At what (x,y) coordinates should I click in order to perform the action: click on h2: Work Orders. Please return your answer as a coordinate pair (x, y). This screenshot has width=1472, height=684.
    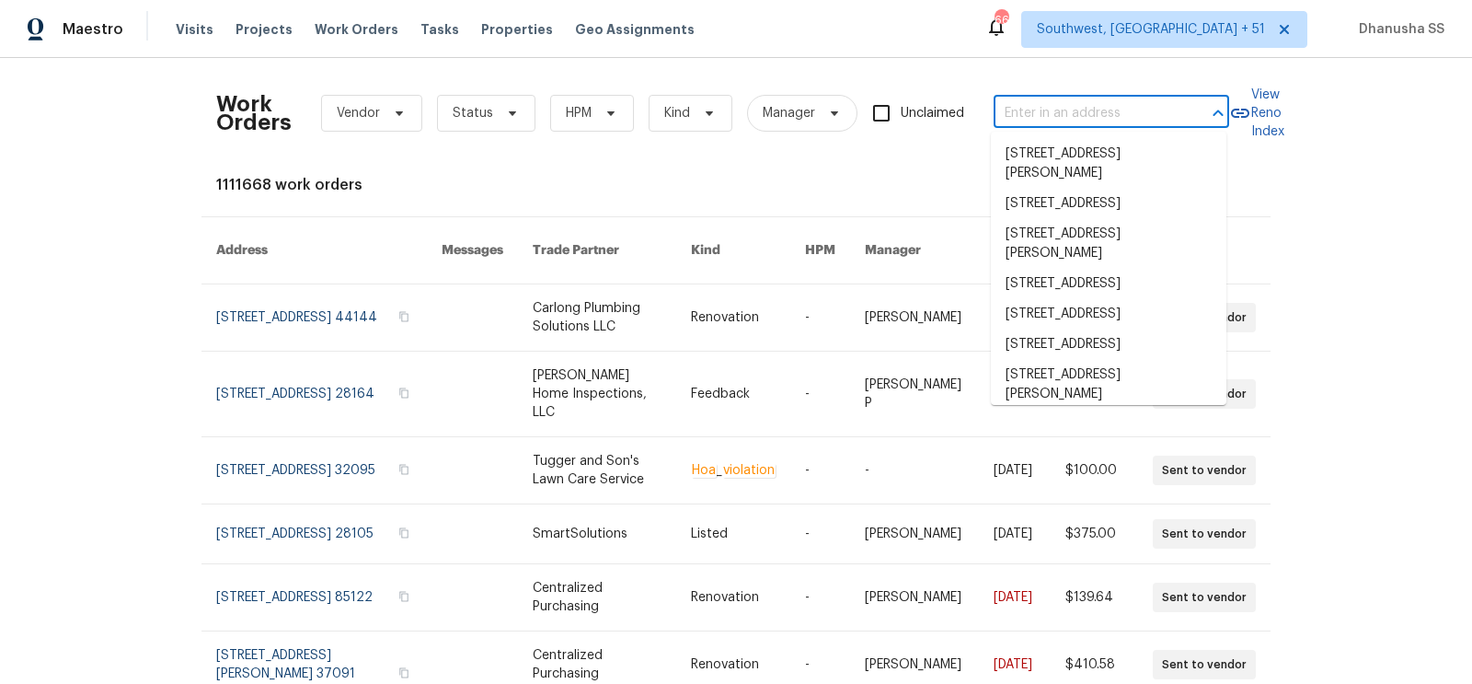
    Looking at the image, I should click on (254, 113).